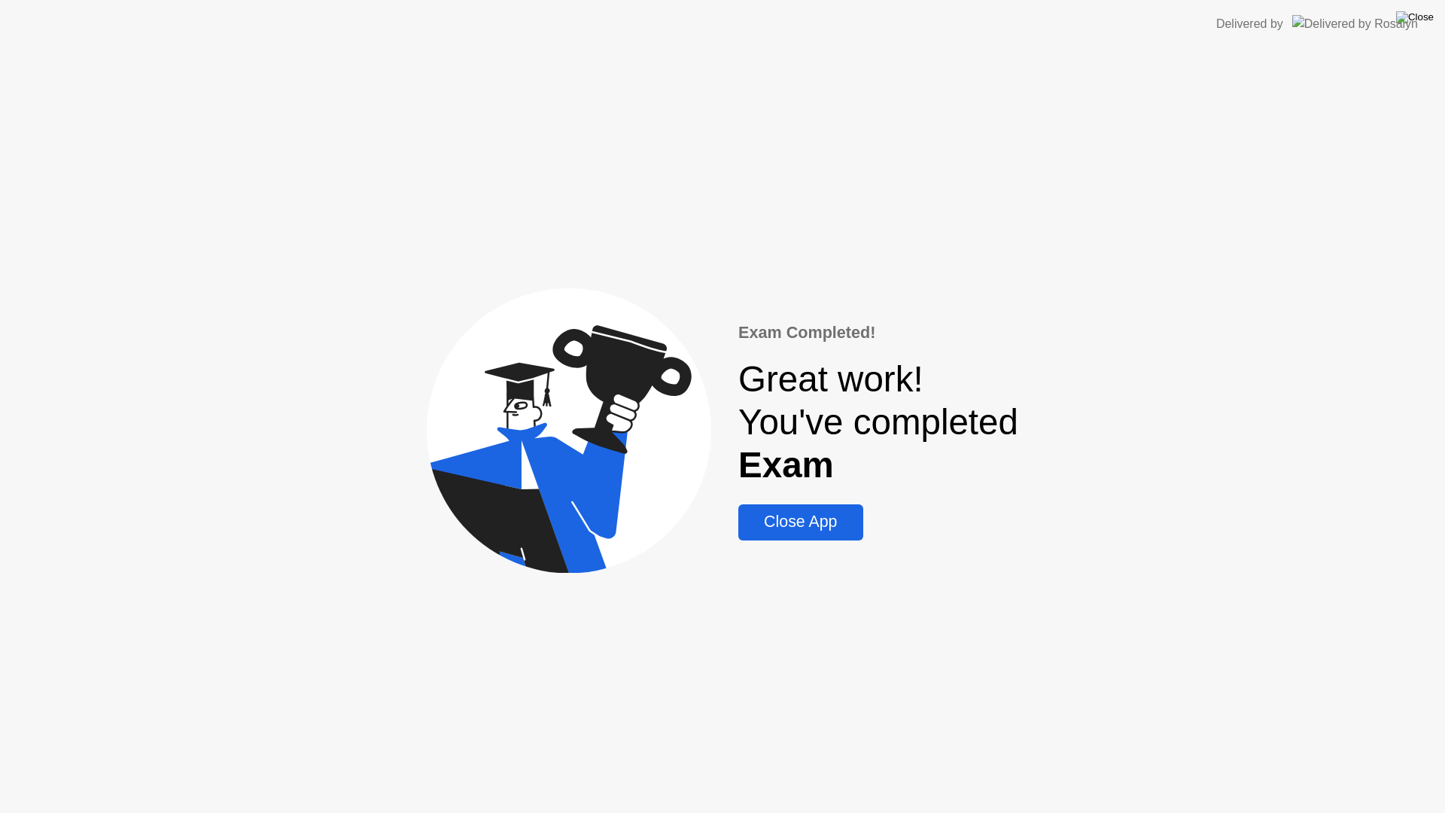 This screenshot has height=813, width=1445. I want to click on b: Exam, so click(786, 464).